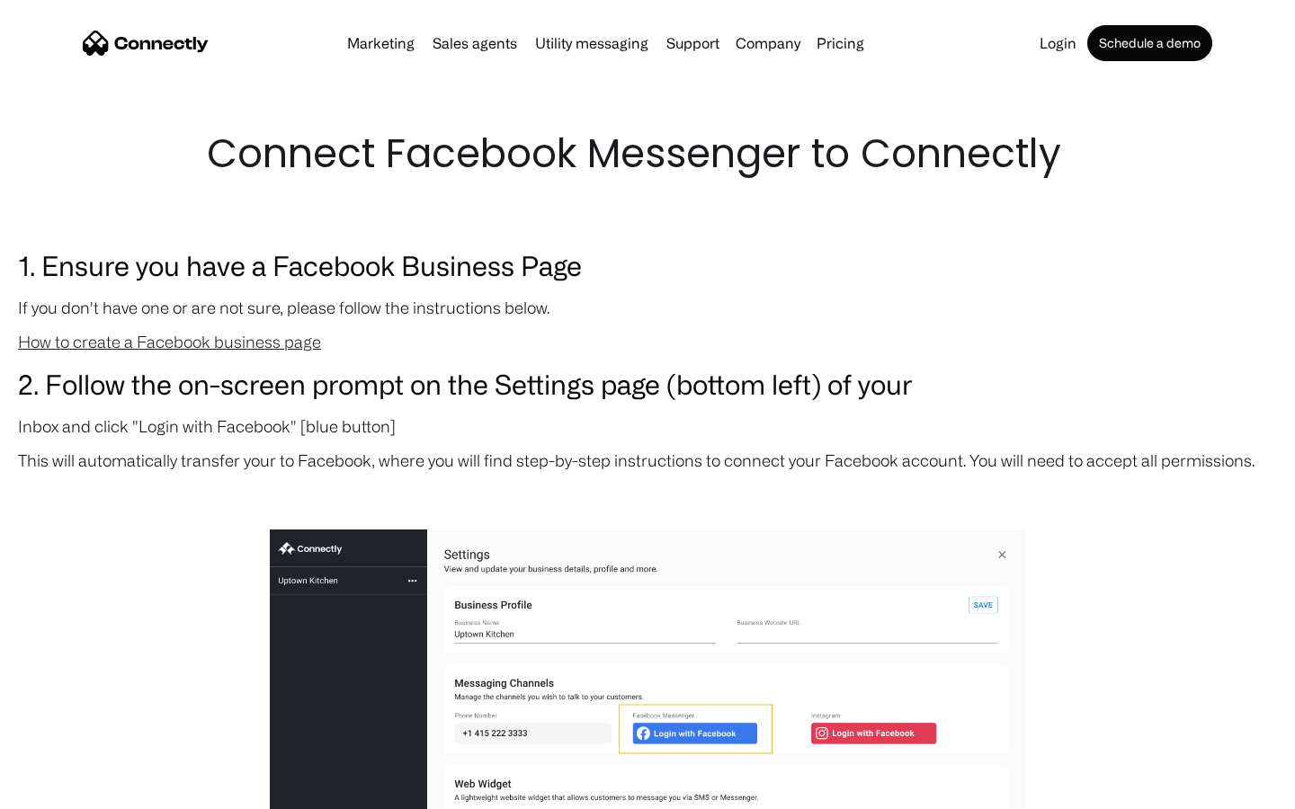 The image size is (1295, 809). Describe the element at coordinates (169, 342) in the screenshot. I see `a: How to create a Facebook business page` at that location.